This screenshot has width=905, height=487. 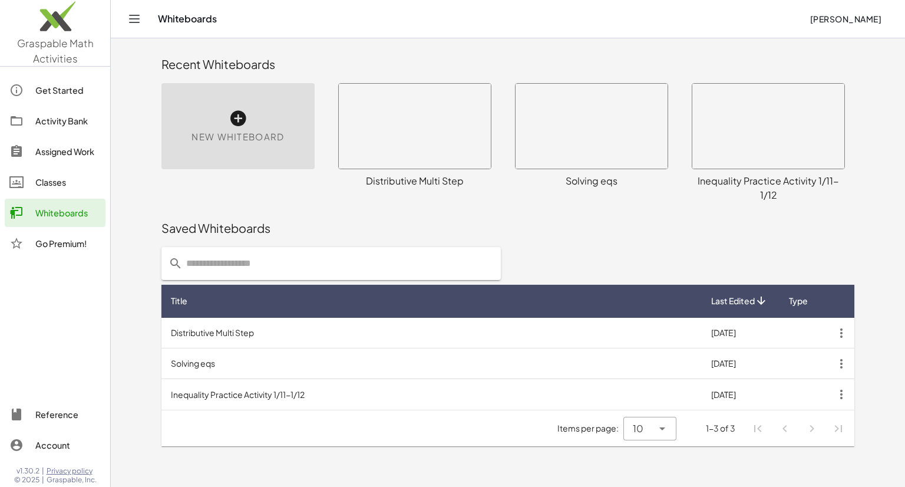 What do you see at coordinates (590, 428) in the screenshot?
I see `span: Items per page:` at bounding box center [590, 428].